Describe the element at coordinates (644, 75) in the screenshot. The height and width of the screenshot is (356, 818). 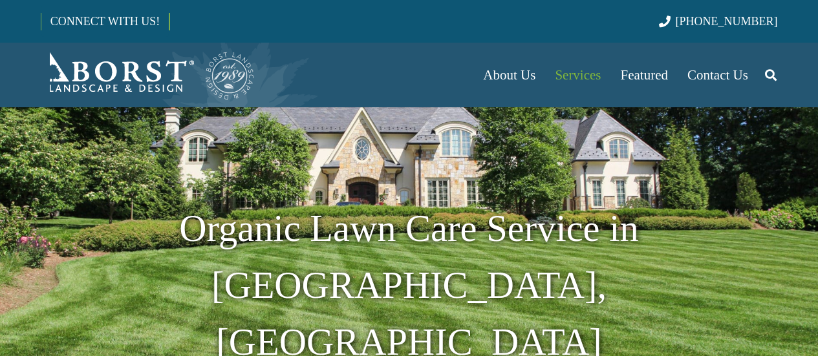
I see `span: Featured` at that location.